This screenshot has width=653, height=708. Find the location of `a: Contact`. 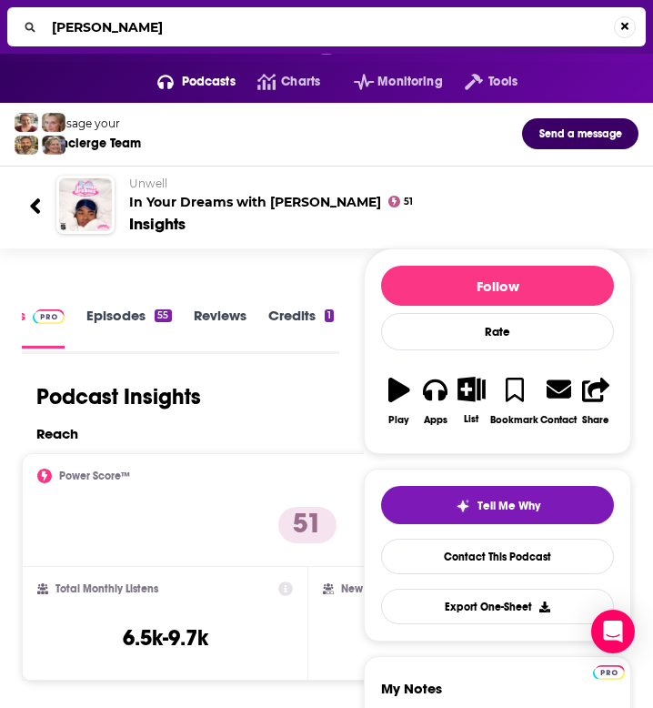

a: Contact is located at coordinates (559, 400).